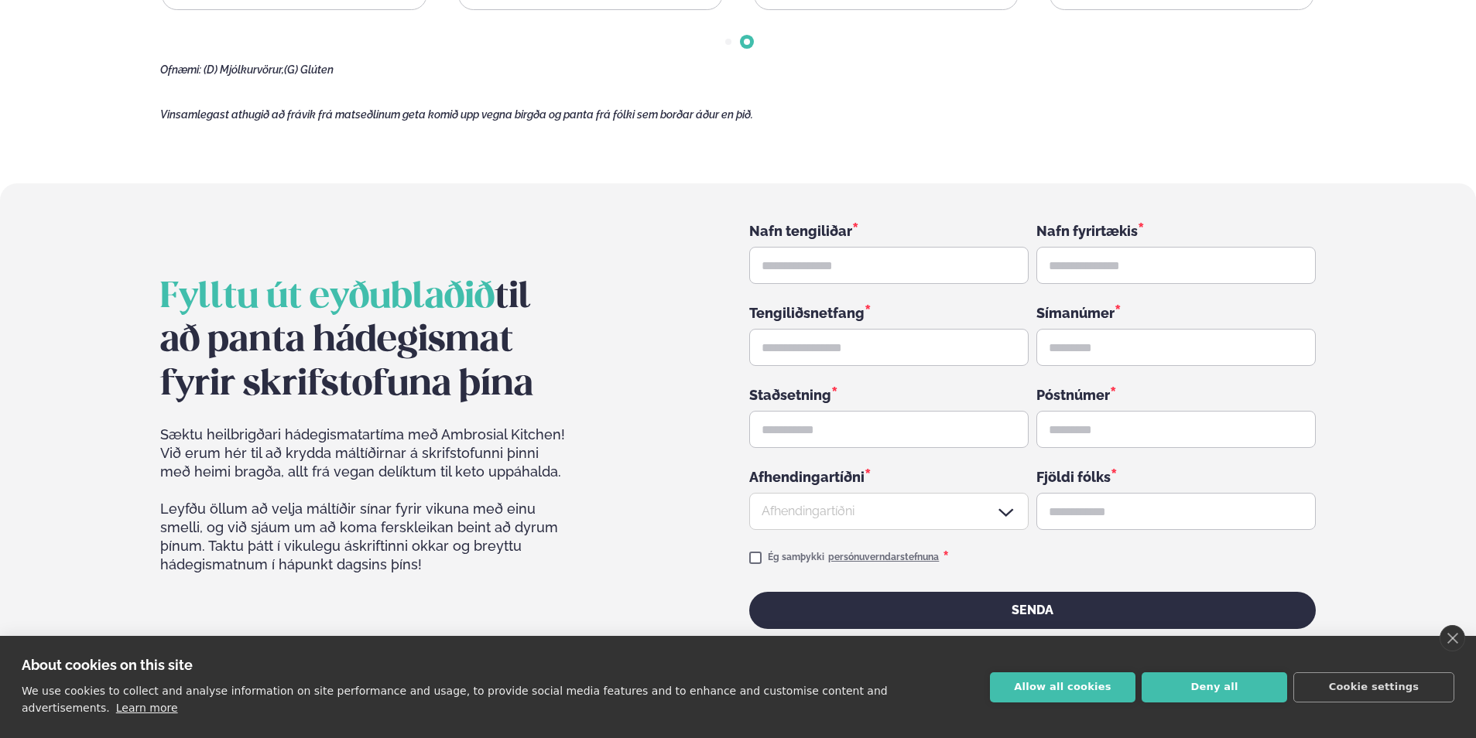  I want to click on button: Cookie settings, so click(1373, 687).